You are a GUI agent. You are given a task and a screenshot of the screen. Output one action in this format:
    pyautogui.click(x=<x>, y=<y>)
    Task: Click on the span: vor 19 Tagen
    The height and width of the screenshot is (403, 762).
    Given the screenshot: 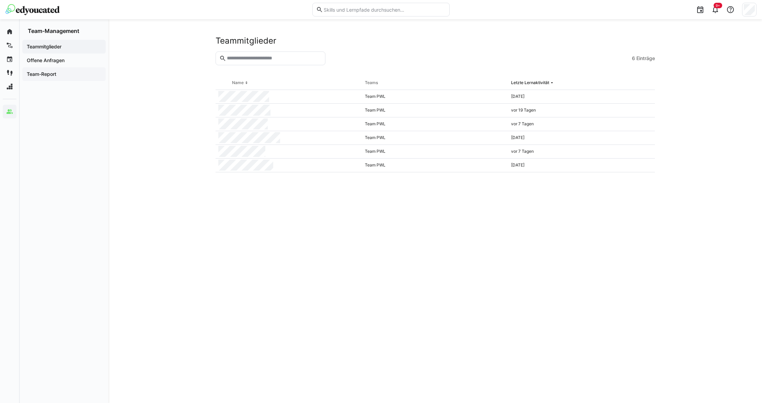 What is the action you would take?
    pyautogui.click(x=523, y=110)
    